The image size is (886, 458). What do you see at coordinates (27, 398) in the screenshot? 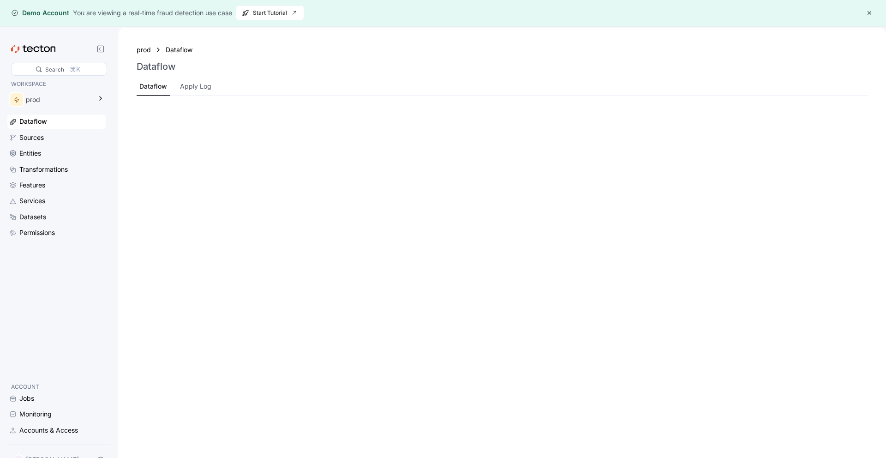
I see `div: Jobs` at bounding box center [27, 398].